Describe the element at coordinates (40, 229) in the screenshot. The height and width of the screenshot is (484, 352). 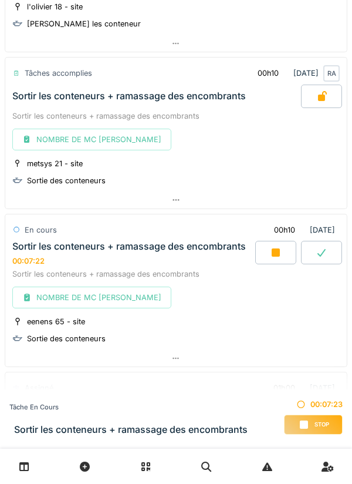
I see `div: En cours` at that location.